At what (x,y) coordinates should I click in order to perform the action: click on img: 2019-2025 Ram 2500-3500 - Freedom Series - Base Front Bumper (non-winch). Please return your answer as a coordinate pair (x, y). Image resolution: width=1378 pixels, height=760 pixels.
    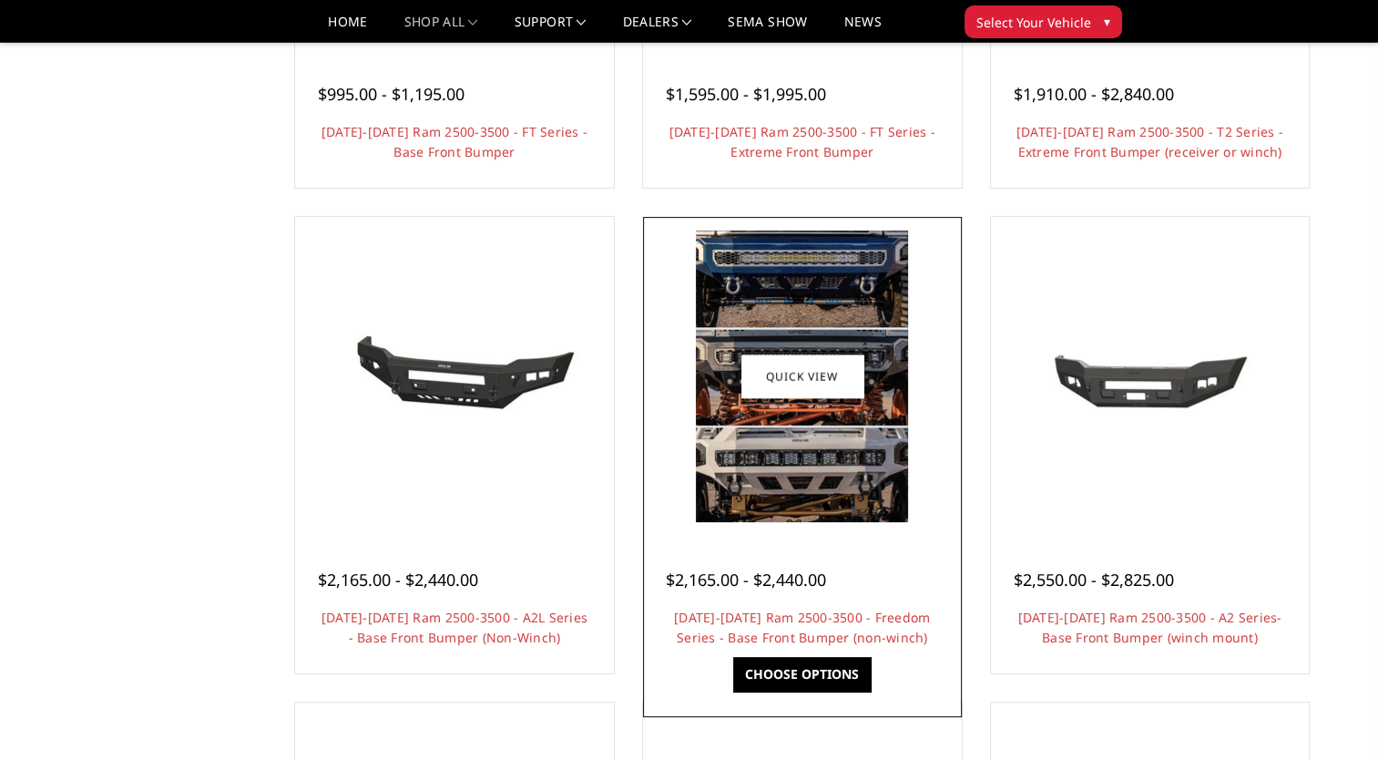
    Looking at the image, I should click on (802, 376).